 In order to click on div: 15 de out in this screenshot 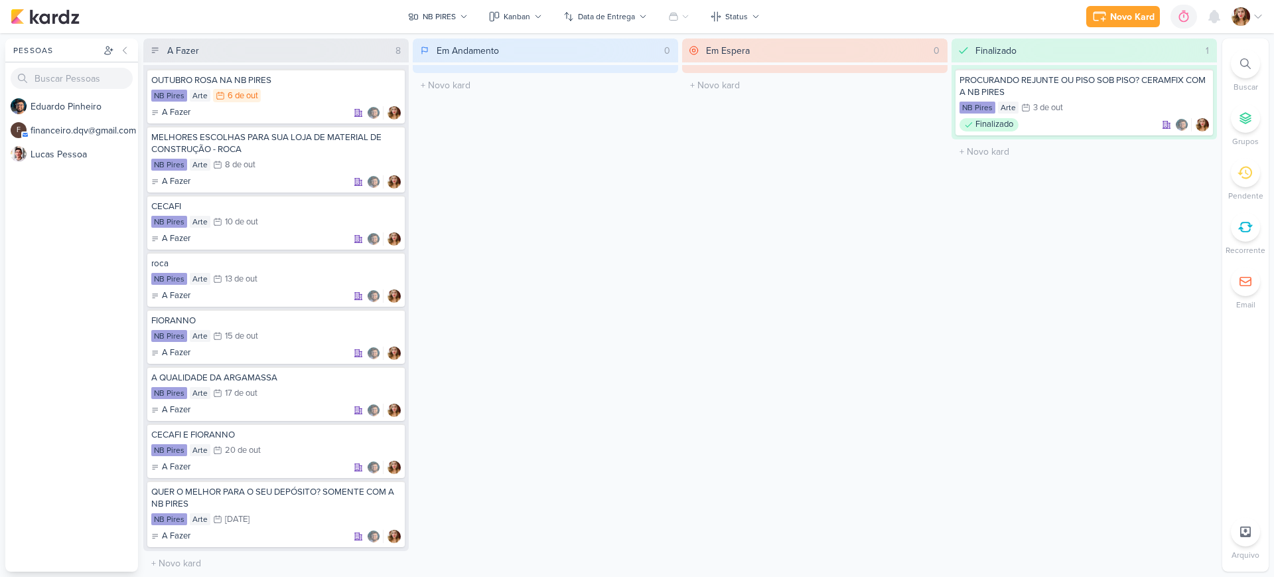, I will do `click(241, 336)`.